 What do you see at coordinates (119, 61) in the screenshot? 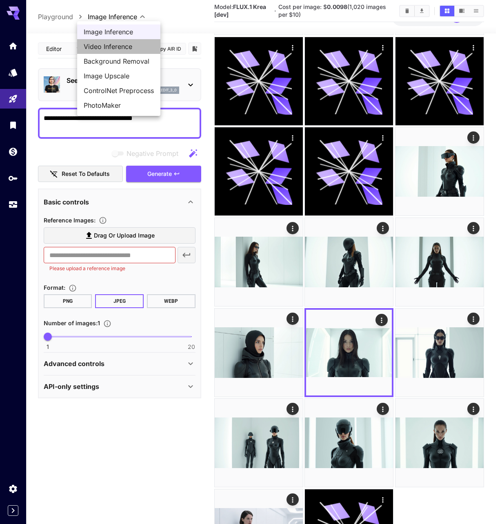
I see `span: Background Removal` at bounding box center [119, 61].